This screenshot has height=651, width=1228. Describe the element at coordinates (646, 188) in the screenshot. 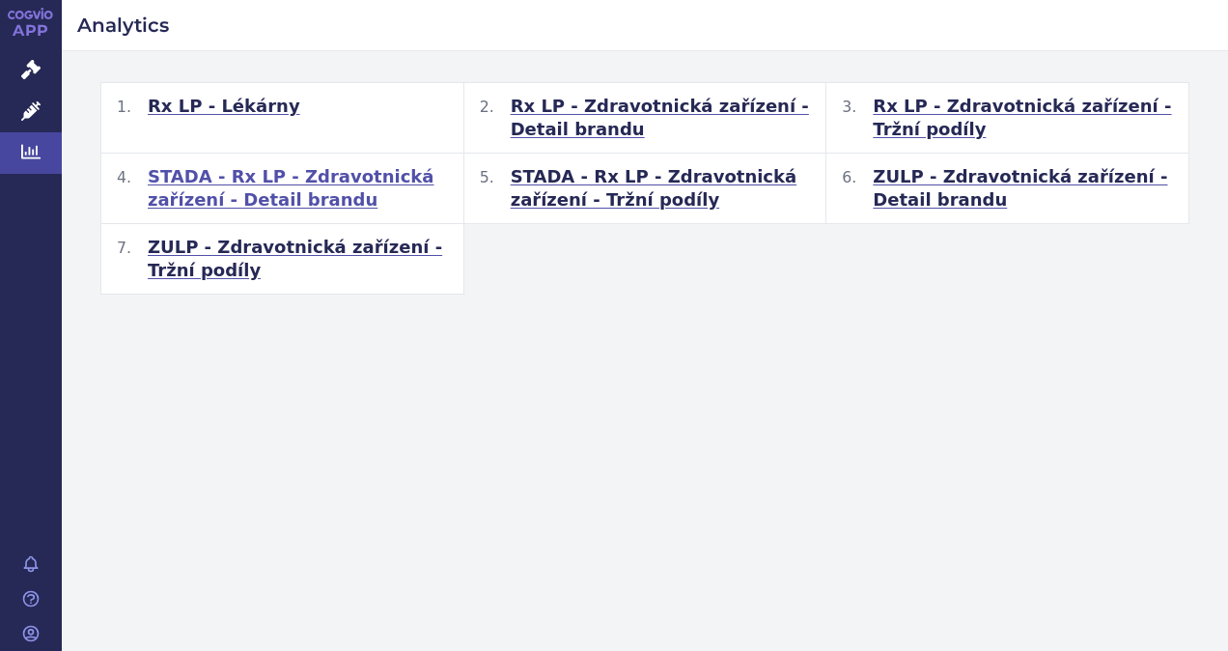

I see `button: STADA - Rx LP - Zdravotnická zařízení - Tržní podíly` at that location.